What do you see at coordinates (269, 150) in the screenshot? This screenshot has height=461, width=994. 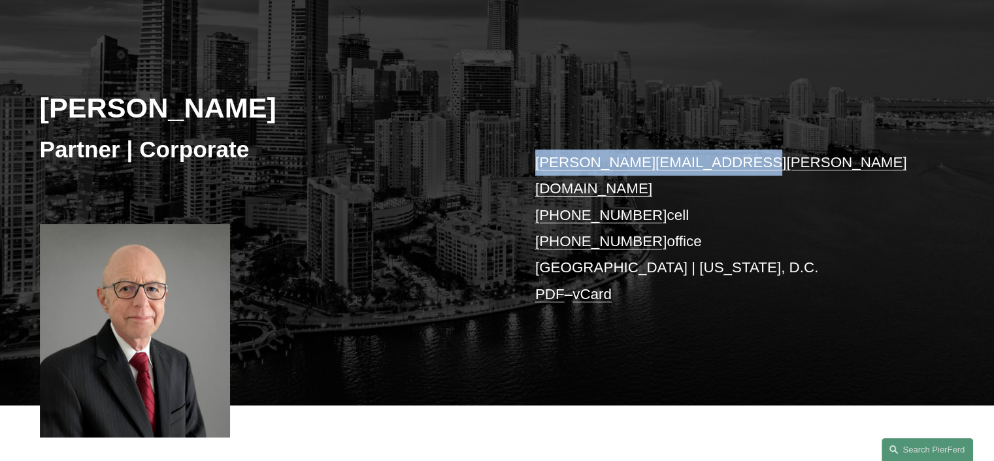 I see `h3: Partner | Corporate` at bounding box center [269, 150].